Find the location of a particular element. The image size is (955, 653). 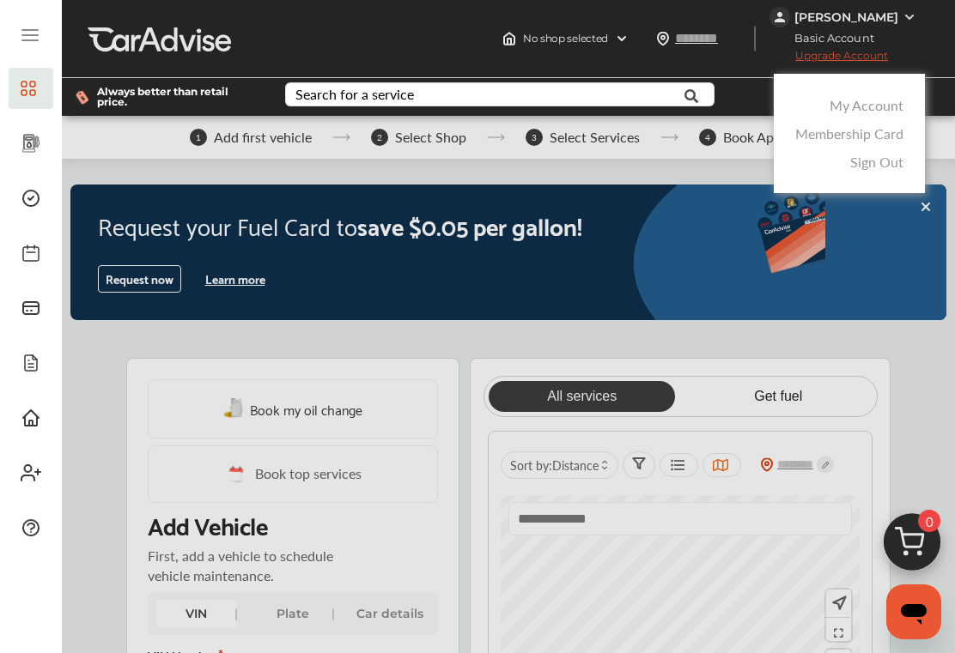

img: cart_icon.3d0951e8.svg is located at coordinates (912, 547).